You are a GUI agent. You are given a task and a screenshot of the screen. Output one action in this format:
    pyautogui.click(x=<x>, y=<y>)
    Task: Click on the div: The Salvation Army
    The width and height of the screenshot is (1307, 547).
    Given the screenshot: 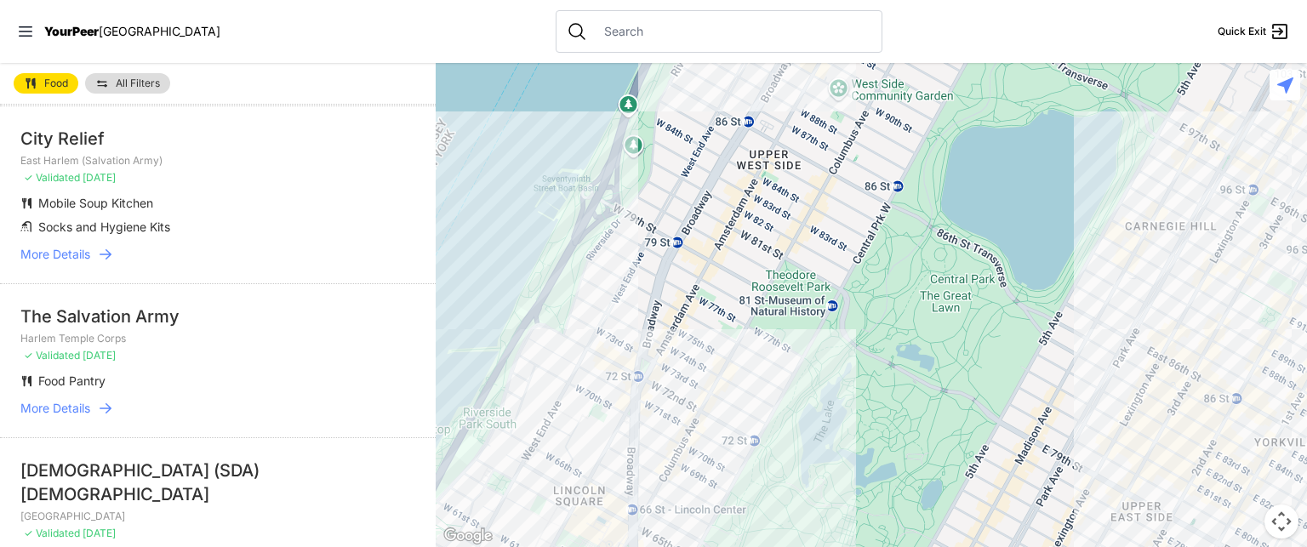 What is the action you would take?
    pyautogui.click(x=218, y=317)
    